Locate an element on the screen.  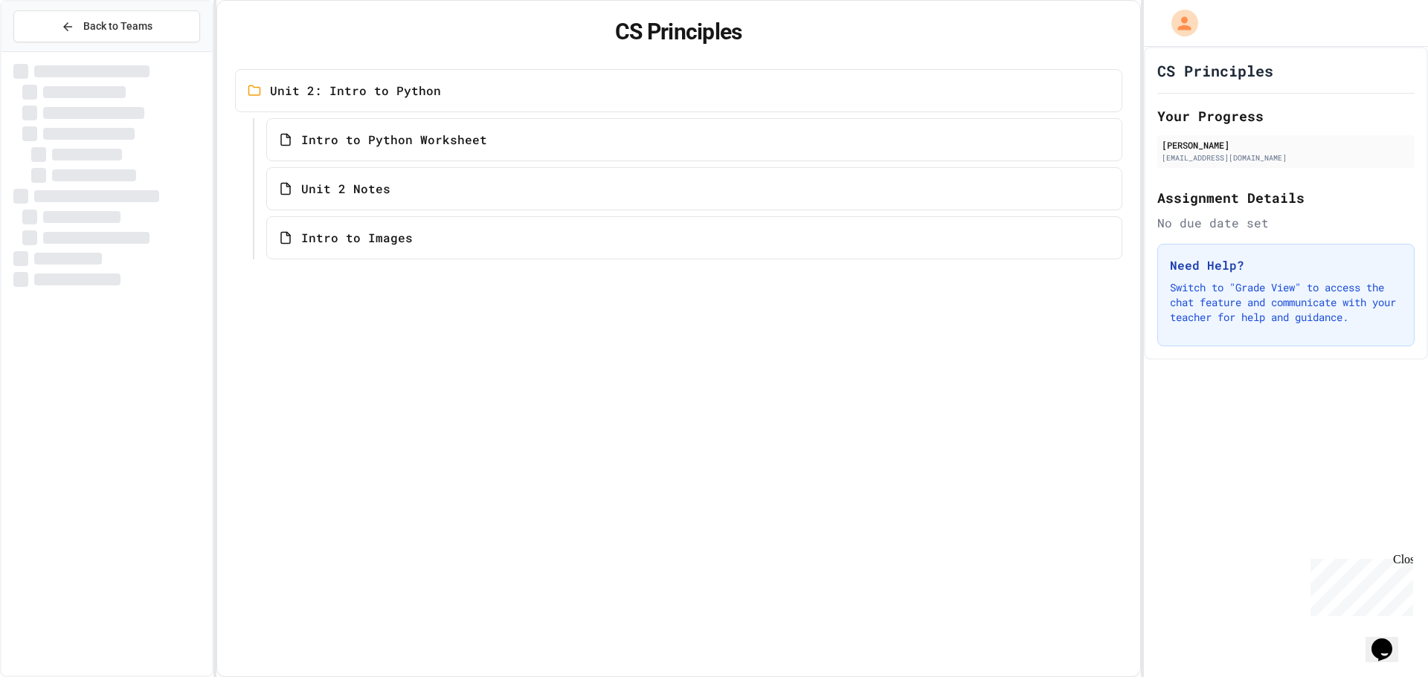
span: Unit 2: Intro to Python is located at coordinates (355, 91).